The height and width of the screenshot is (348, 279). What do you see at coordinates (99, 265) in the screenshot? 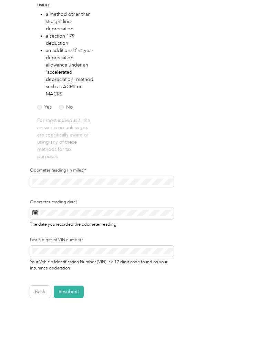
I see `span: Your Vehicle Identification Number (VIN) is a 17 digit code found on your insurance declaration` at bounding box center [99, 265].